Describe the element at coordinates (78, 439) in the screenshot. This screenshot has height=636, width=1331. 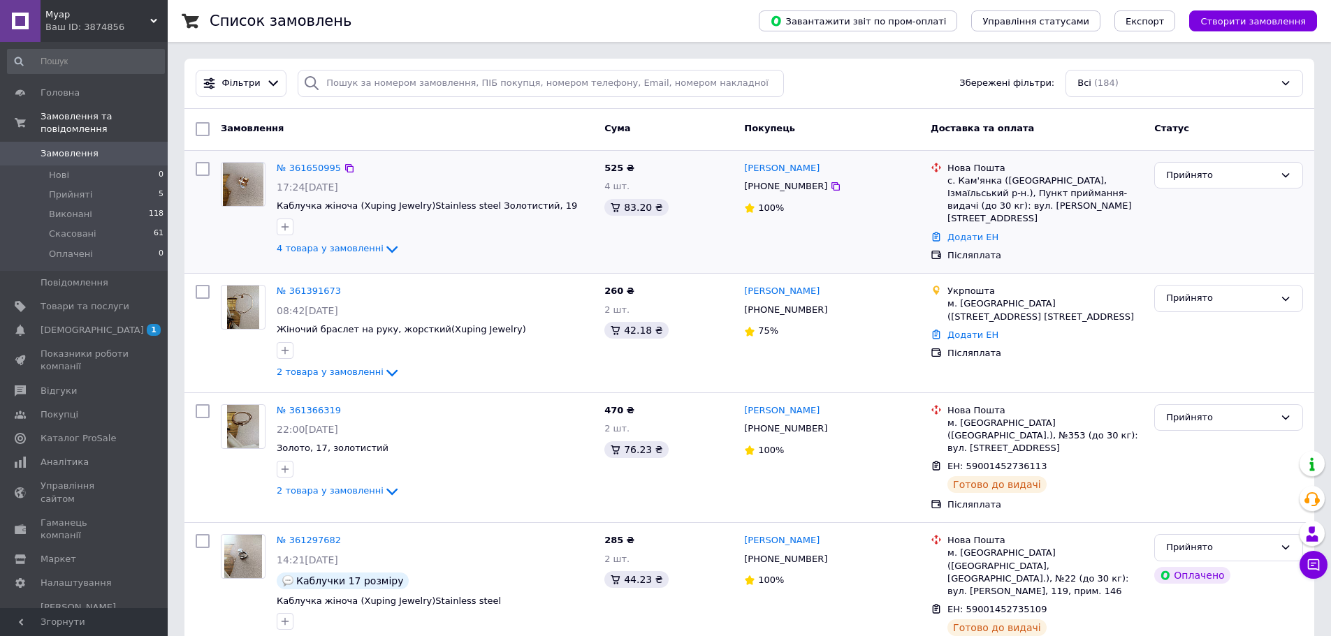
I see `span: Каталог ProSale` at that location.